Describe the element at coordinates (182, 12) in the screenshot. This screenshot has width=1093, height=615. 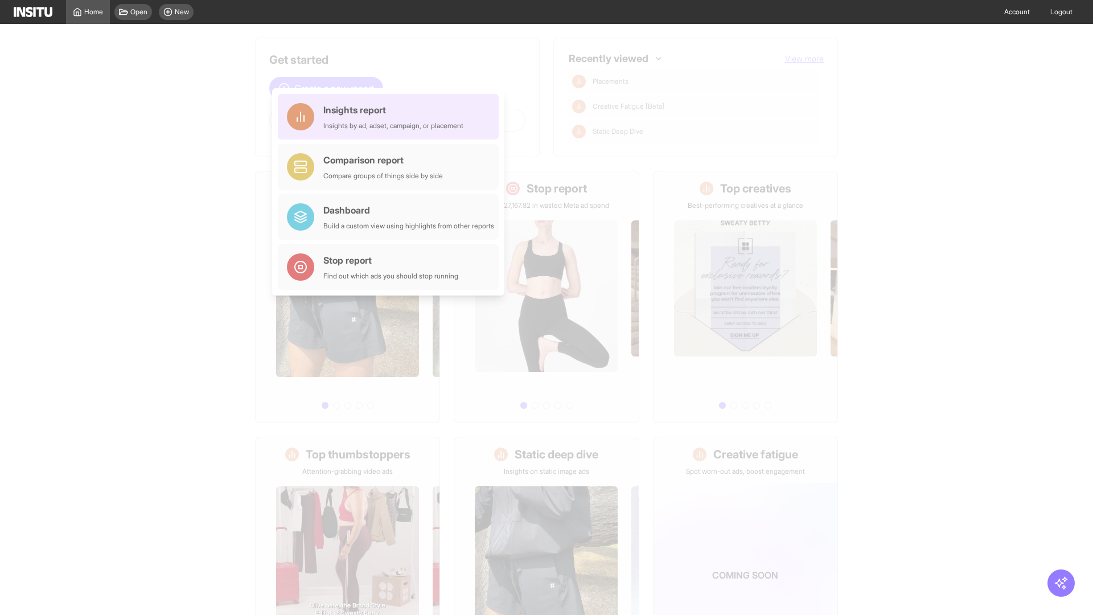
I see `span: New` at that location.